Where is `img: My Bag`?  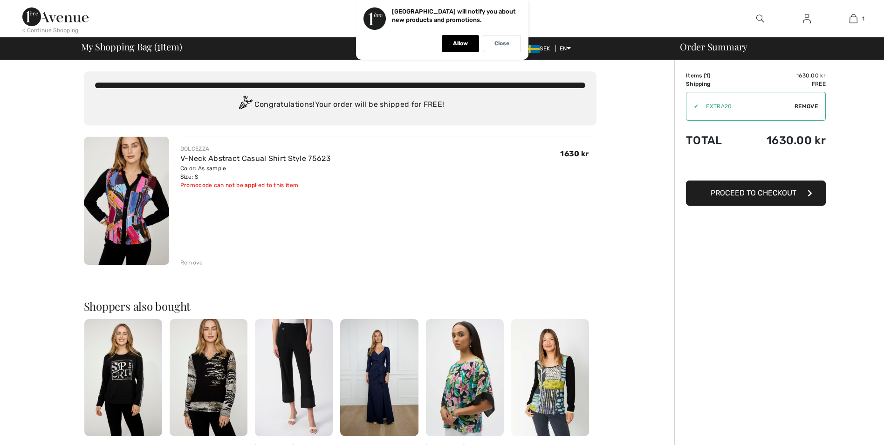
img: My Bag is located at coordinates (853, 19).